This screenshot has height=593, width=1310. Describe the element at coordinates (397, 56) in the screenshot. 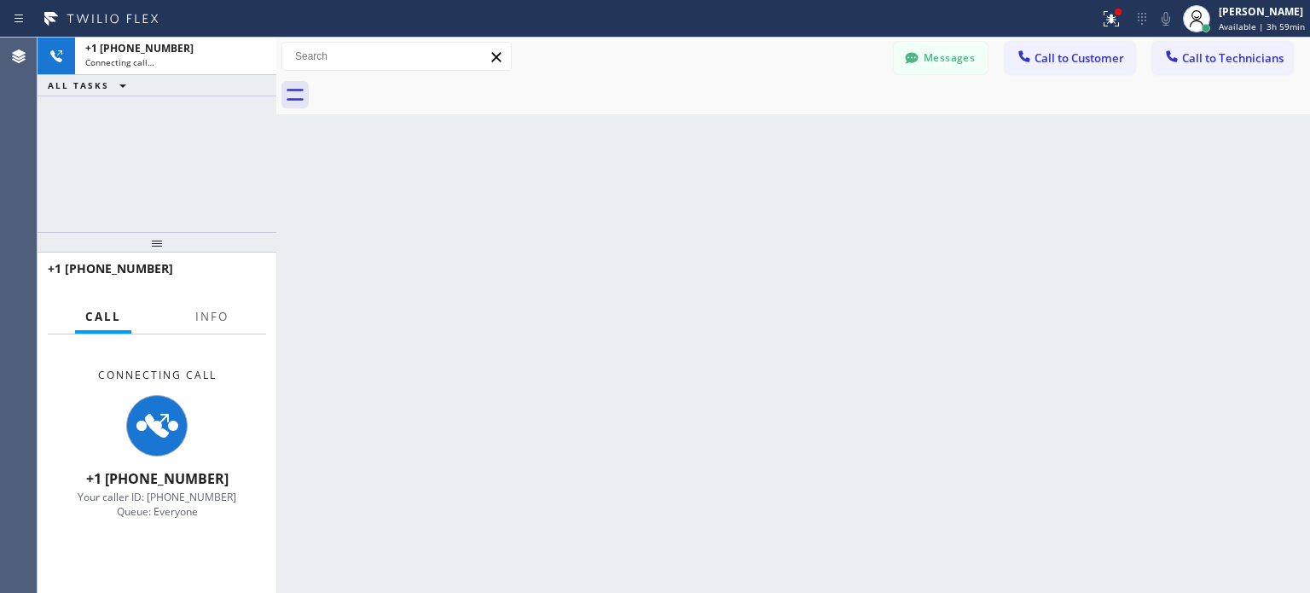

I see `input: Search` at that location.